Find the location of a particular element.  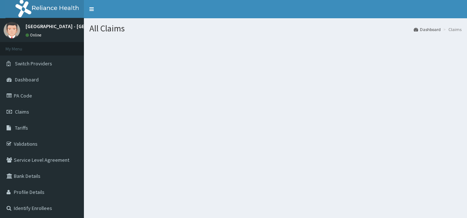

h1: All Claims is located at coordinates (275, 28).